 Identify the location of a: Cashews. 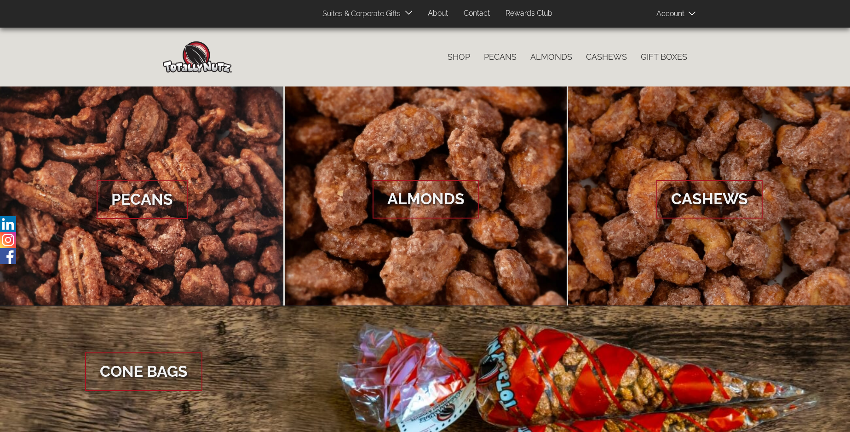
(606, 57).